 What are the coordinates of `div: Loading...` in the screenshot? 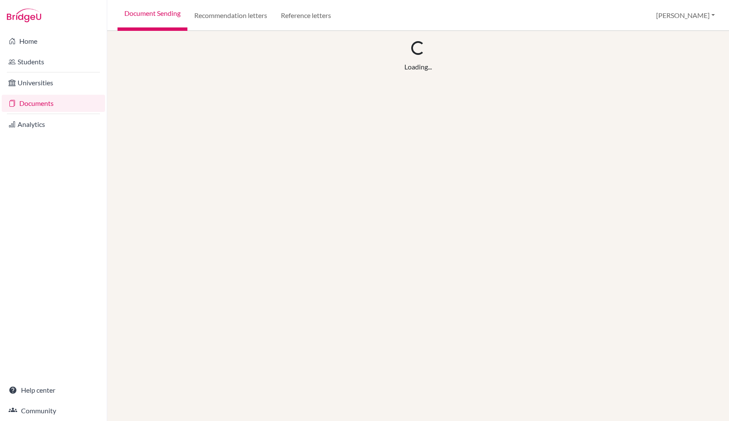 It's located at (418, 67).